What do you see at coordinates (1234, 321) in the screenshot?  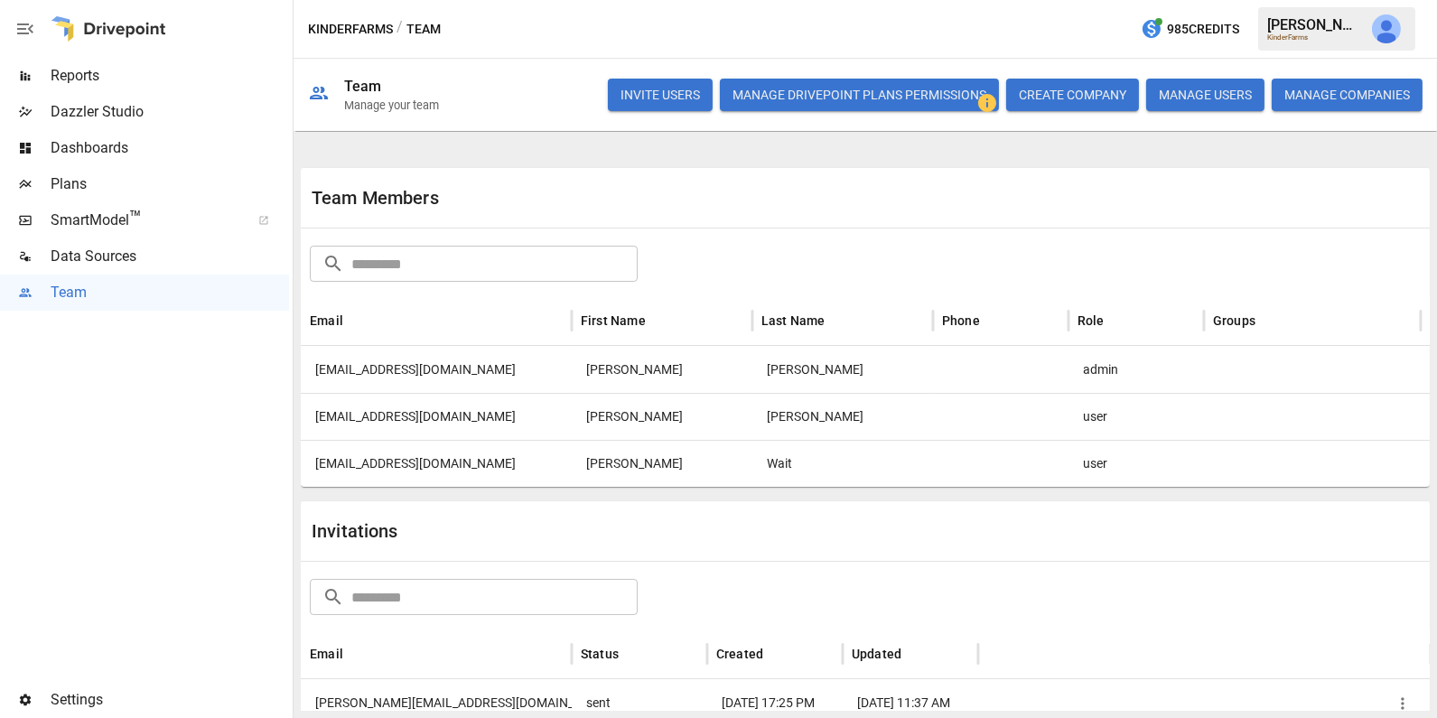 I see `div: Groups` at bounding box center [1234, 321].